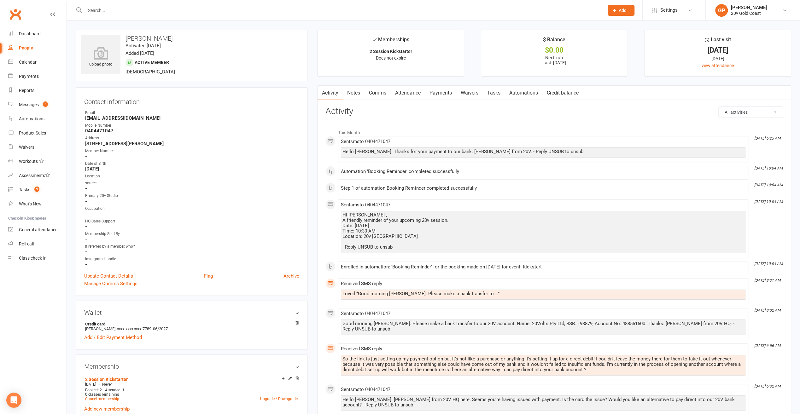  What do you see at coordinates (330, 93) in the screenshot?
I see `a: Activity` at bounding box center [330, 93].